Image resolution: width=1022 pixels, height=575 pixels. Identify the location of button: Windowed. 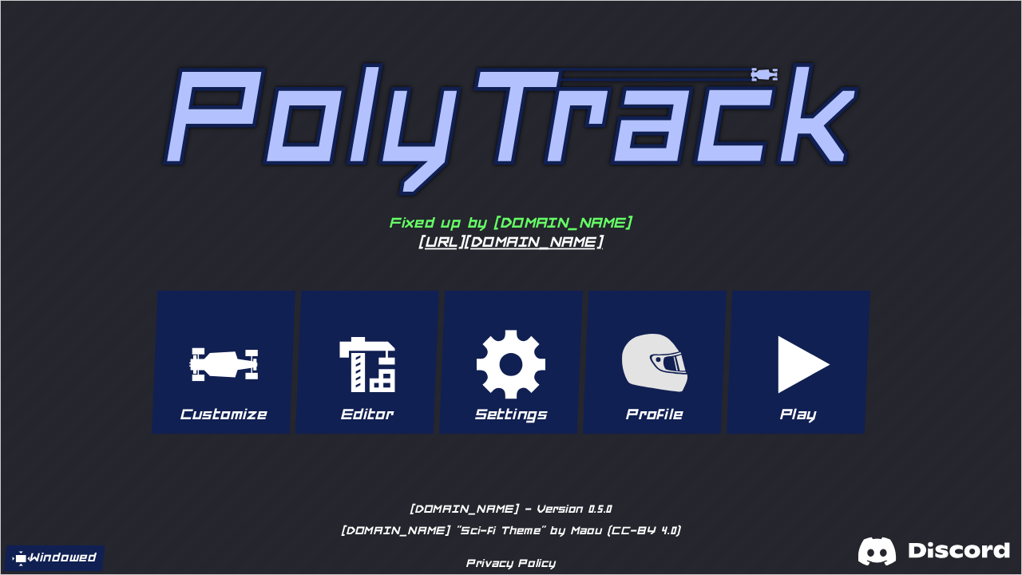
(54, 557).